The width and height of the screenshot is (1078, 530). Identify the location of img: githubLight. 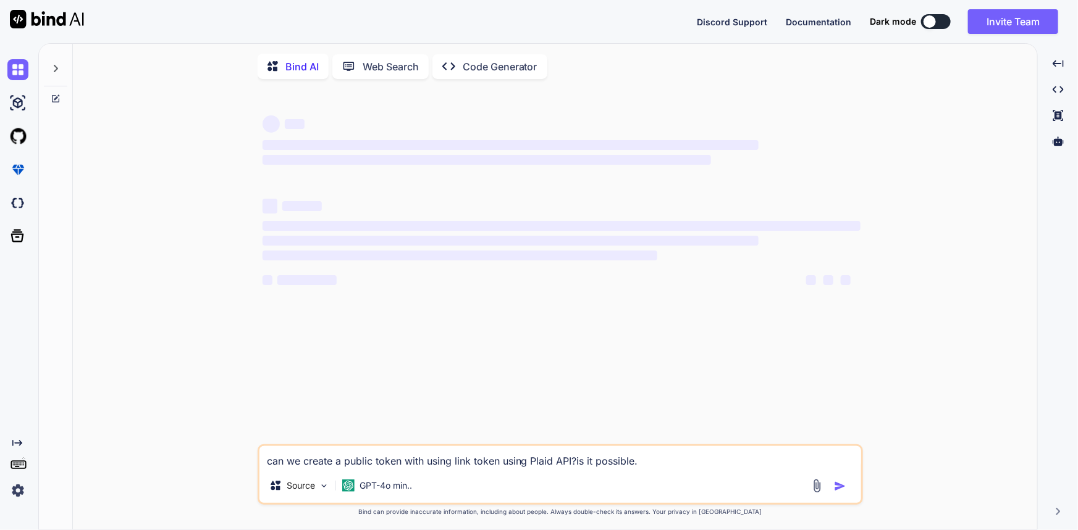
(18, 136).